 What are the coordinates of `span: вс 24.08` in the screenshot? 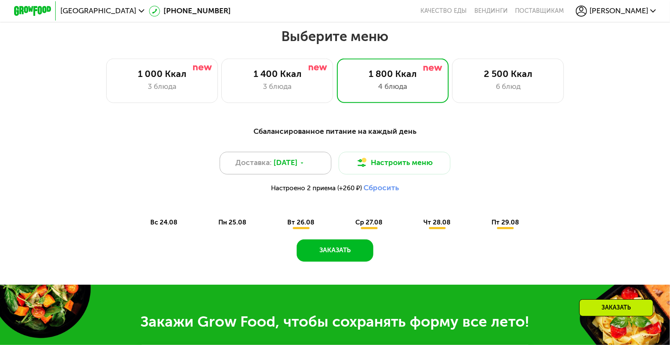 It's located at (163, 223).